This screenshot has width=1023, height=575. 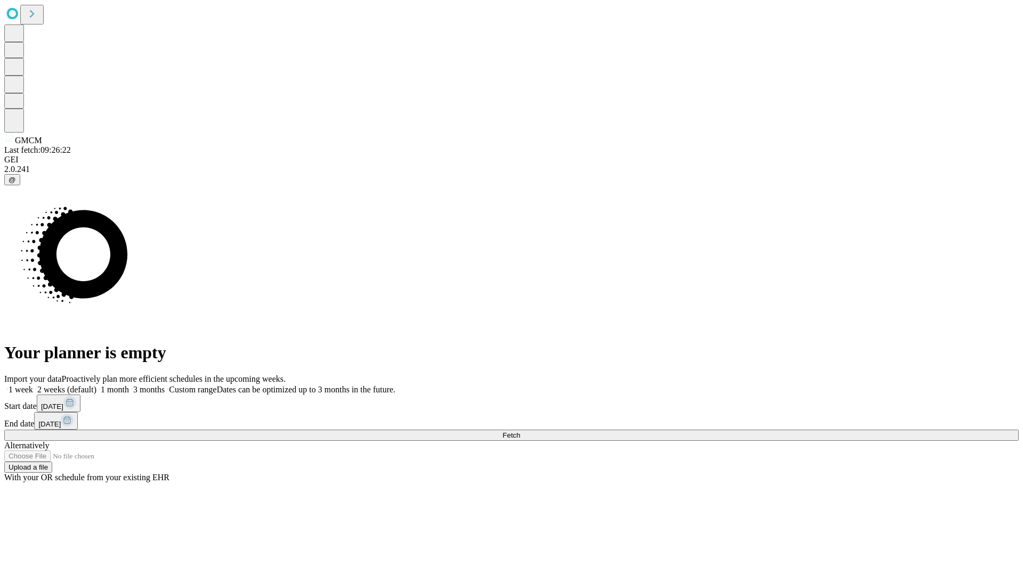 I want to click on span: Alternatively, so click(x=27, y=445).